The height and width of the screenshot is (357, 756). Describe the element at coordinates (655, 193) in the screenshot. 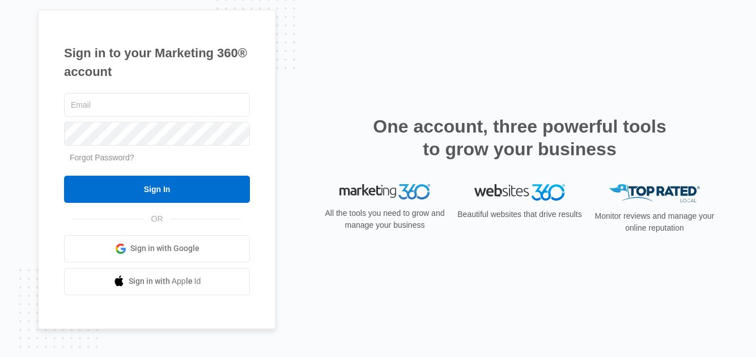

I see `img: Top Rated Local` at that location.